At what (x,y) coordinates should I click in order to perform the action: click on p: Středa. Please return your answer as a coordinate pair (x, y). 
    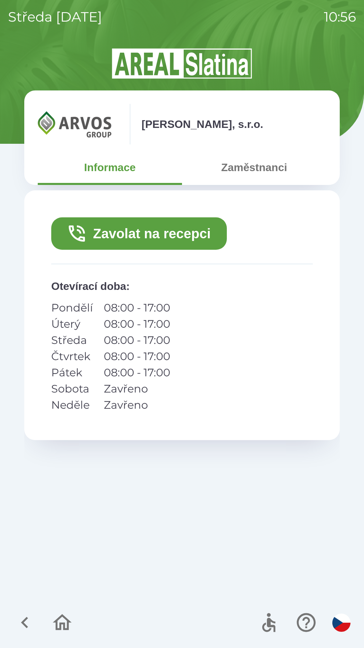
    Looking at the image, I should click on (72, 340).